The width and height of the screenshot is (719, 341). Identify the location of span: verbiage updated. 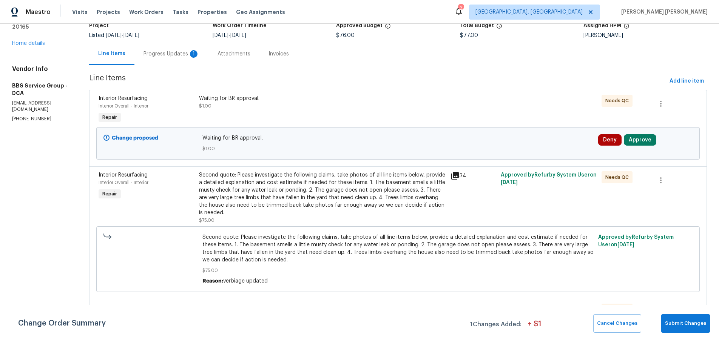
(245, 281).